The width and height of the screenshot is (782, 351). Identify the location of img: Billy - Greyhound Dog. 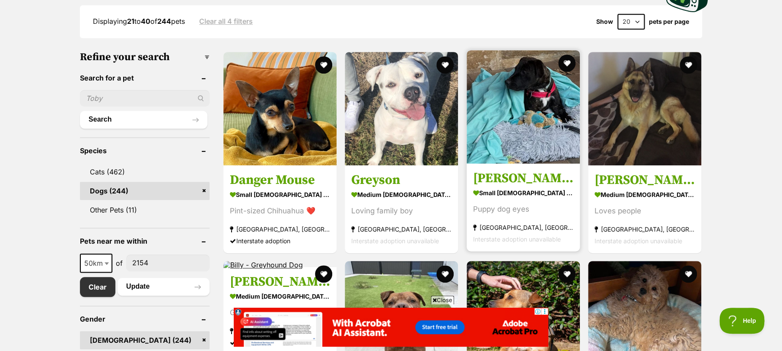
(263, 265).